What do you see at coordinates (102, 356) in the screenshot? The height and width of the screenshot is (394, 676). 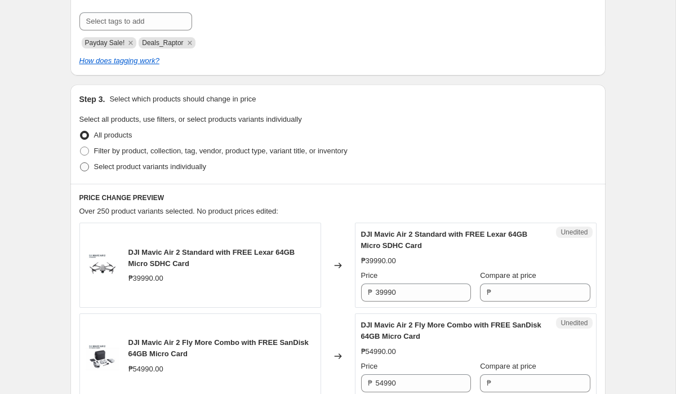 I see `img: whitealtiCopy_FADBBB0_80x.png` at bounding box center [102, 356].